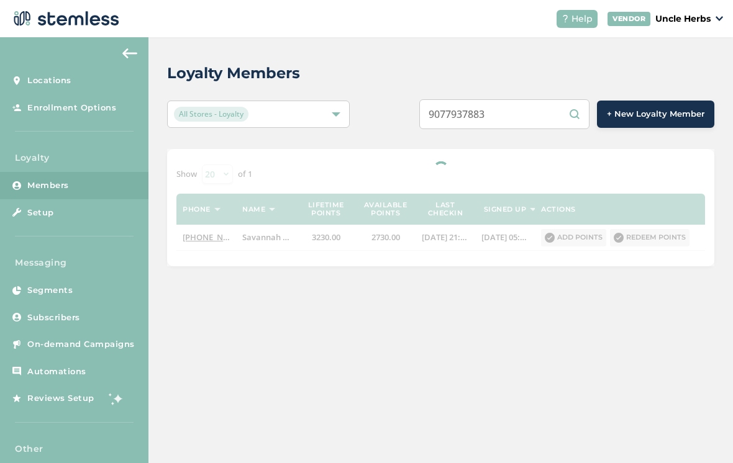 This screenshot has height=463, width=733. I want to click on span: Segments, so click(50, 291).